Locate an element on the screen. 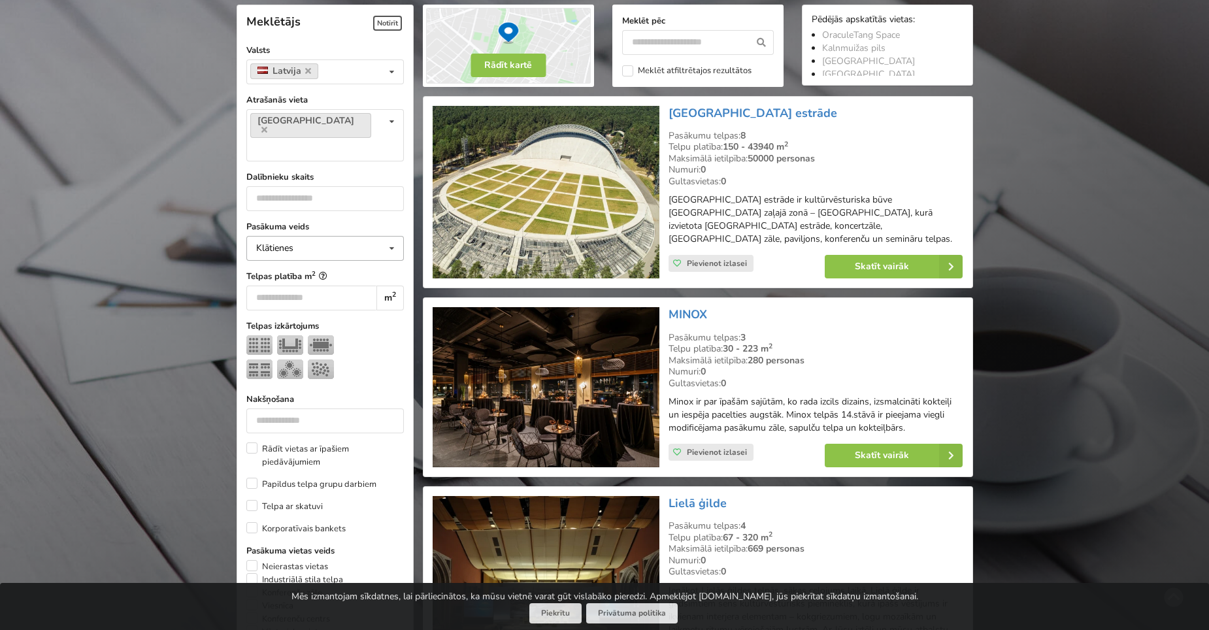  strong: 50000 personas is located at coordinates (781, 158).